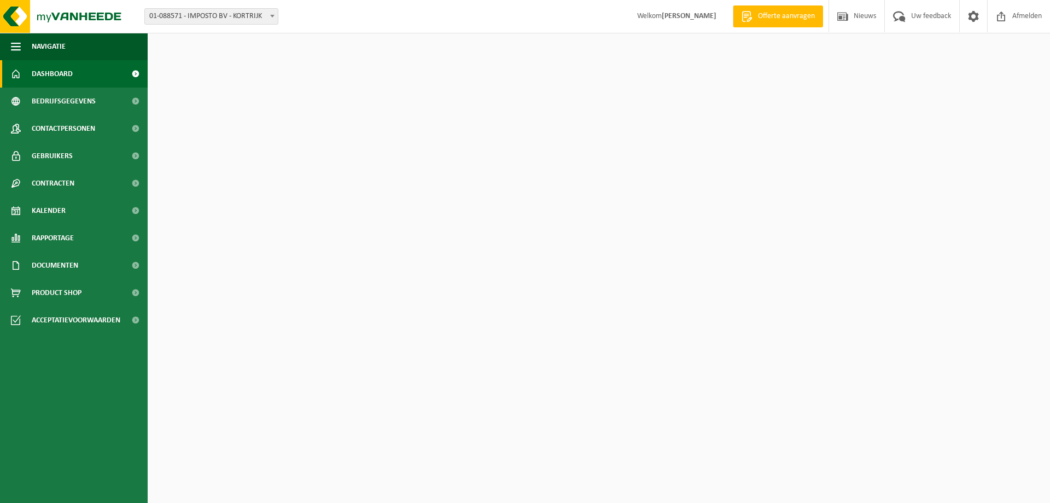 The width and height of the screenshot is (1050, 503). Describe the element at coordinates (52, 156) in the screenshot. I see `span: Gebruikers` at that location.